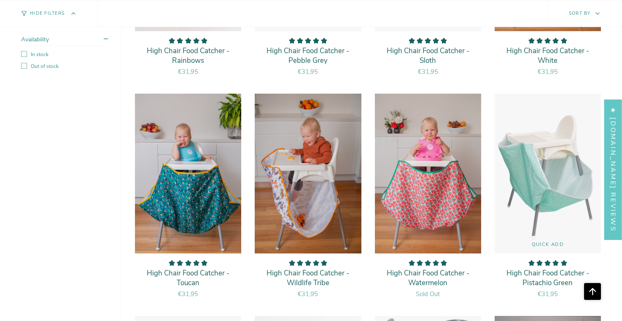 The image size is (622, 321). I want to click on button: Scroll to top, so click(593, 292).